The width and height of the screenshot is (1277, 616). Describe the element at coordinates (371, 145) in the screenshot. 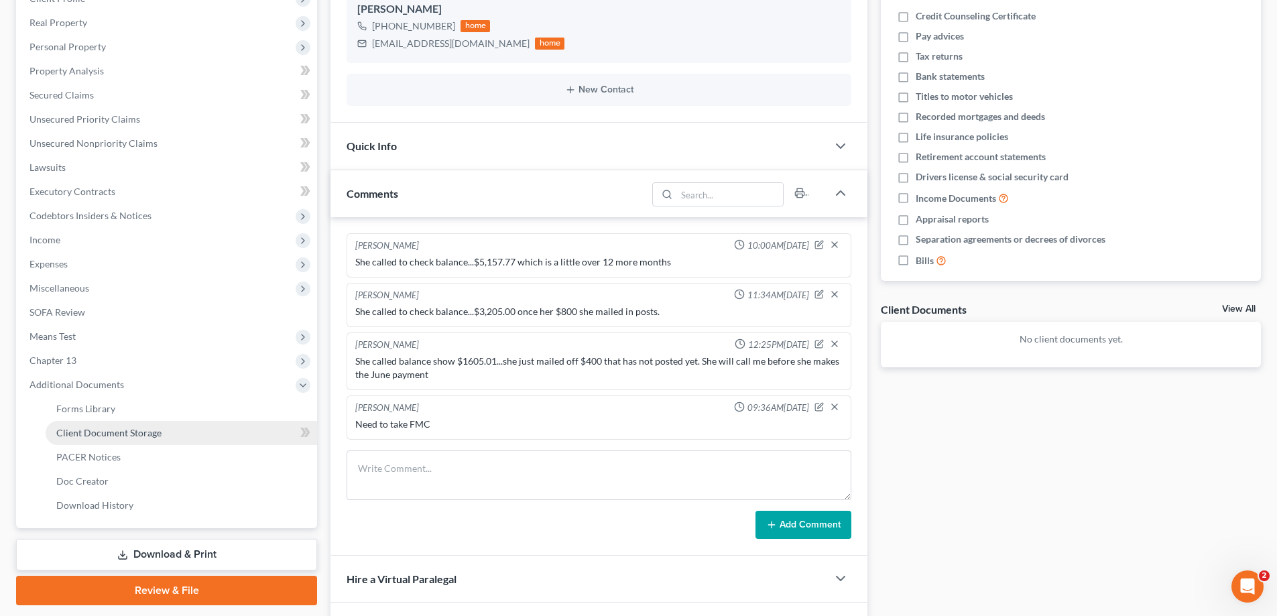

I see `span: Quick Info` at that location.